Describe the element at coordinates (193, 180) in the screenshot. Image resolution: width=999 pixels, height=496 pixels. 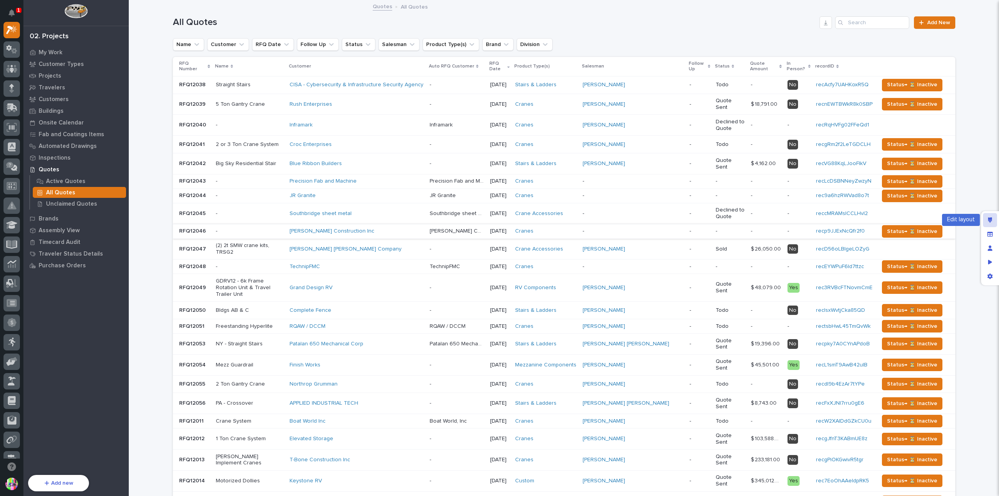
I see `p: RFQ12043` at that location.